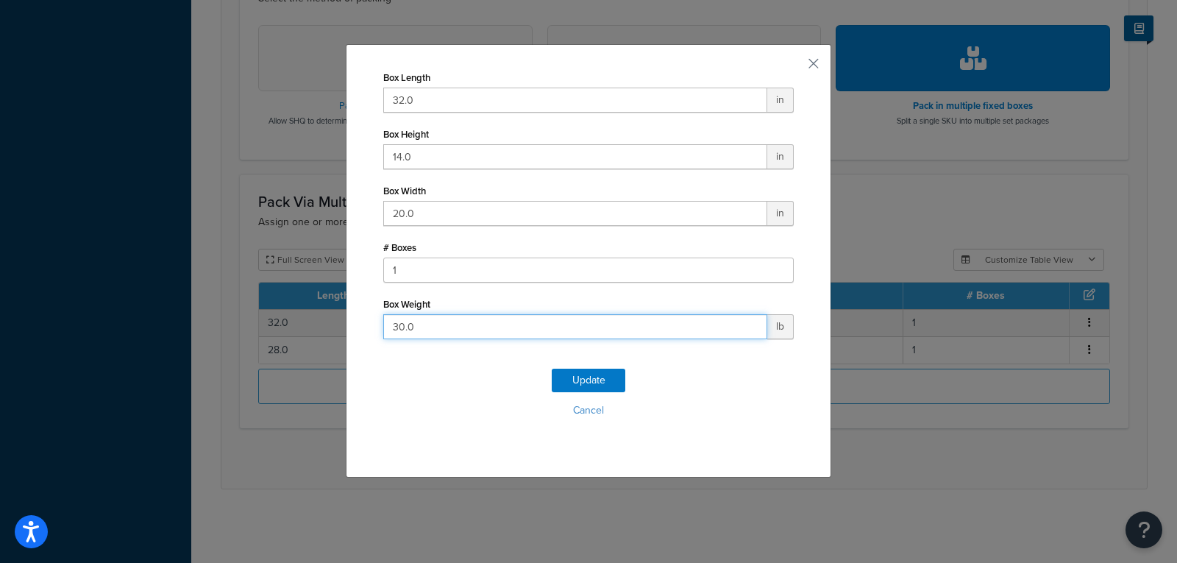 This screenshot has height=563, width=1177. I want to click on button: Update, so click(588, 380).